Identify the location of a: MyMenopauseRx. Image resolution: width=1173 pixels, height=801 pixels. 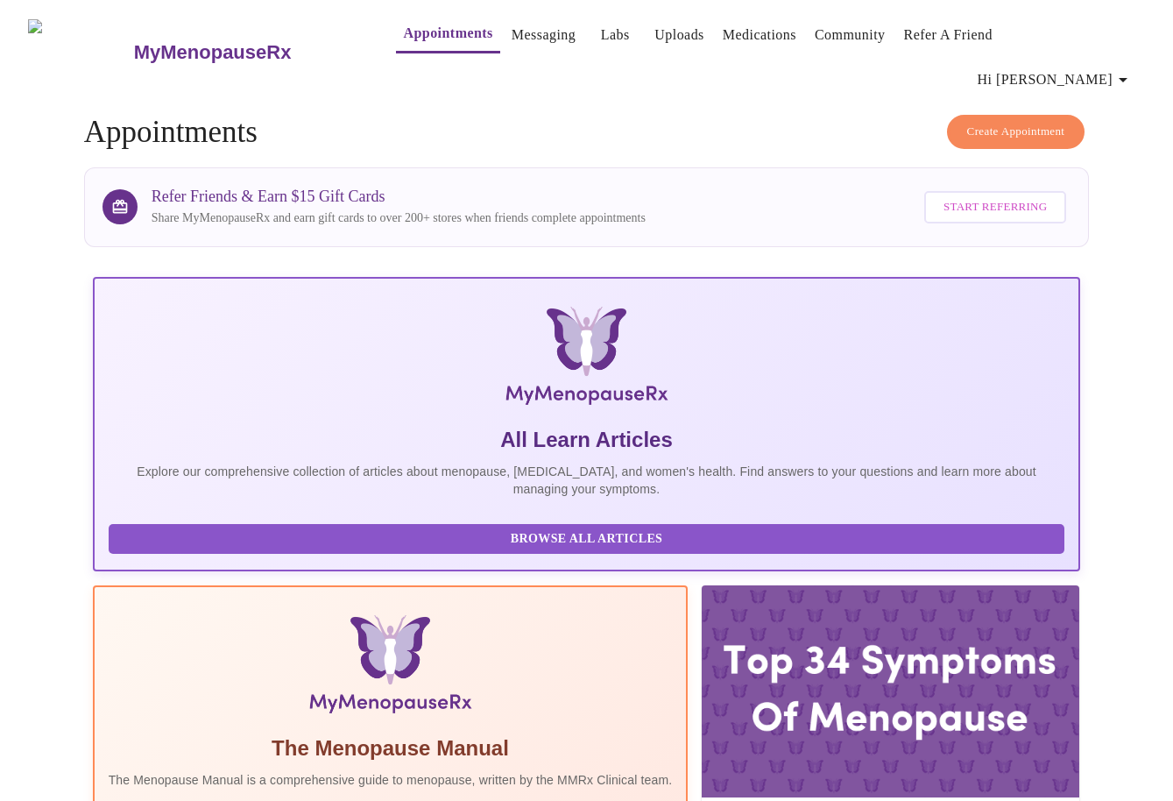
(246, 53).